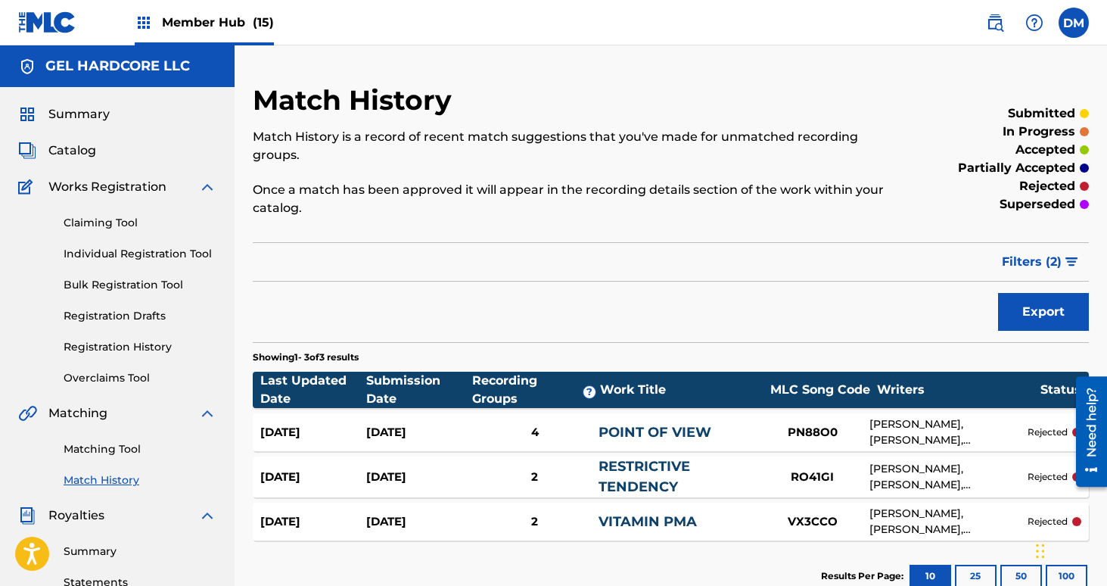 This screenshot has width=1107, height=586. I want to click on div: VX3CCO, so click(813, 521).